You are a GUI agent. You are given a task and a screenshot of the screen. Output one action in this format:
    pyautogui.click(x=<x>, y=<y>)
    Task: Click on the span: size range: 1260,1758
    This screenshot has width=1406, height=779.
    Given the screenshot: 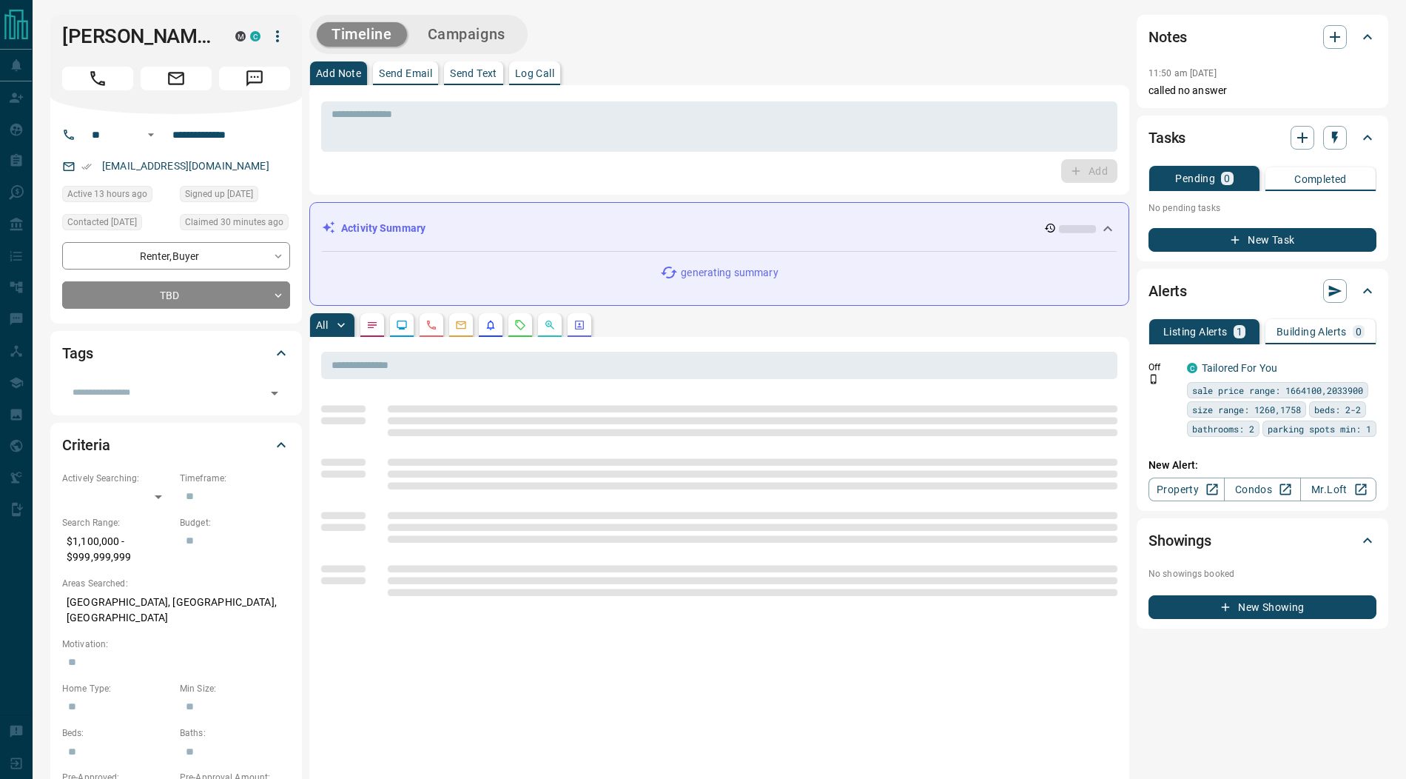 What is the action you would take?
    pyautogui.click(x=1247, y=409)
    